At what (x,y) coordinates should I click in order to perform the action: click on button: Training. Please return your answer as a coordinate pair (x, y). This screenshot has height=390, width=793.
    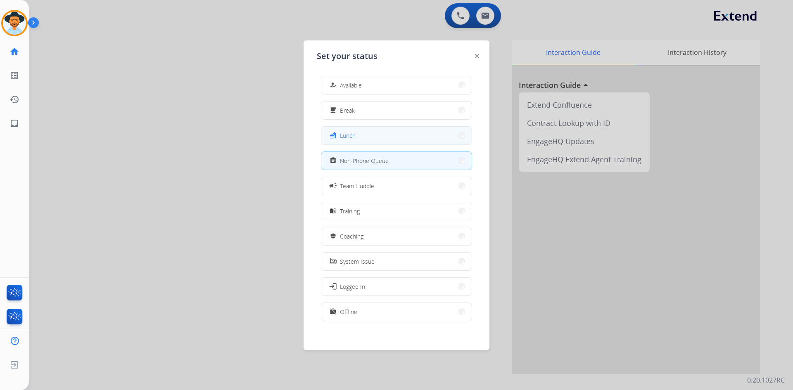
    Looking at the image, I should click on (396, 211).